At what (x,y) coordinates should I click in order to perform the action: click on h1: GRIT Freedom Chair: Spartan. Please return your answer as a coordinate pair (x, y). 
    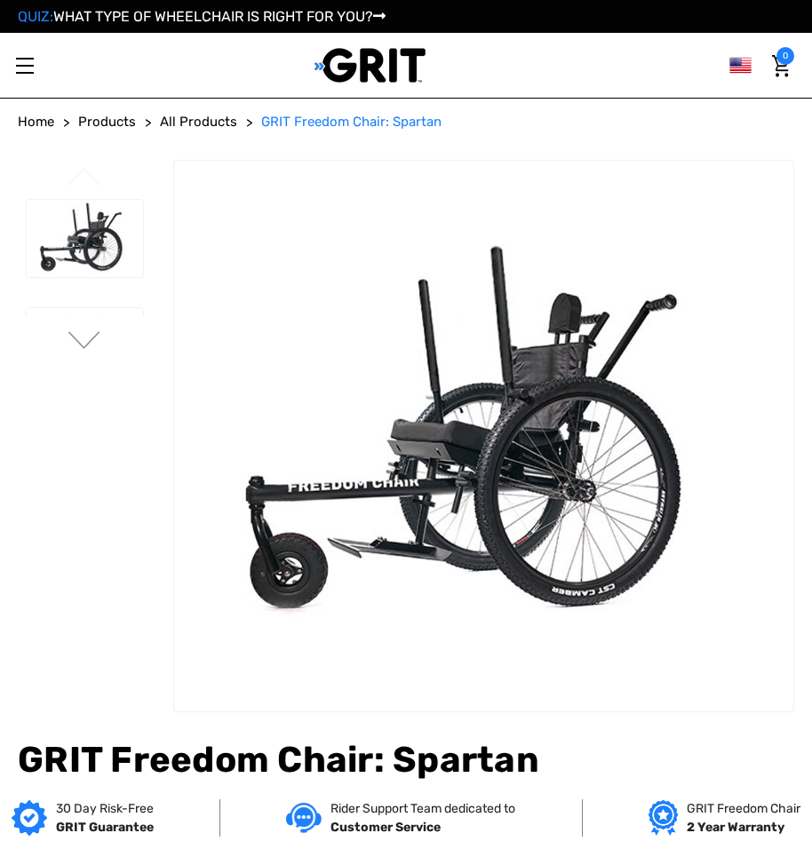
    Looking at the image, I should click on (406, 760).